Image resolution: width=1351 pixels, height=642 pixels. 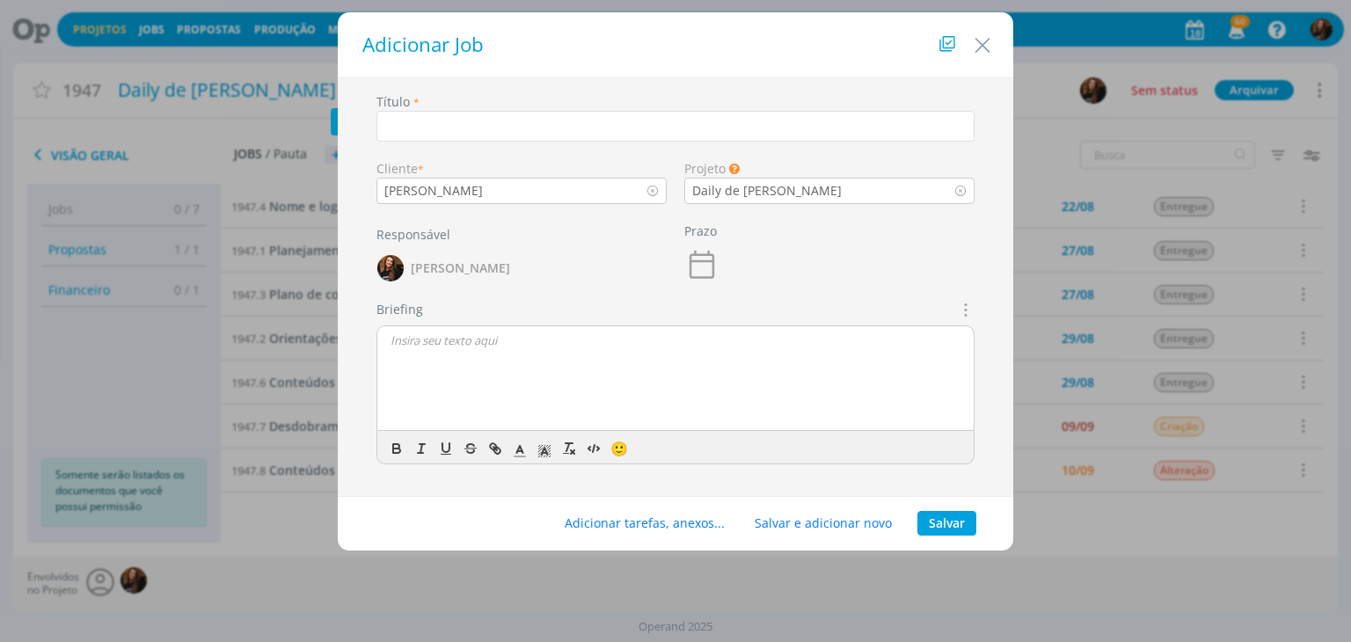 What do you see at coordinates (544, 449) in the screenshot?
I see `span: Cor de Fundo` at bounding box center [544, 449].